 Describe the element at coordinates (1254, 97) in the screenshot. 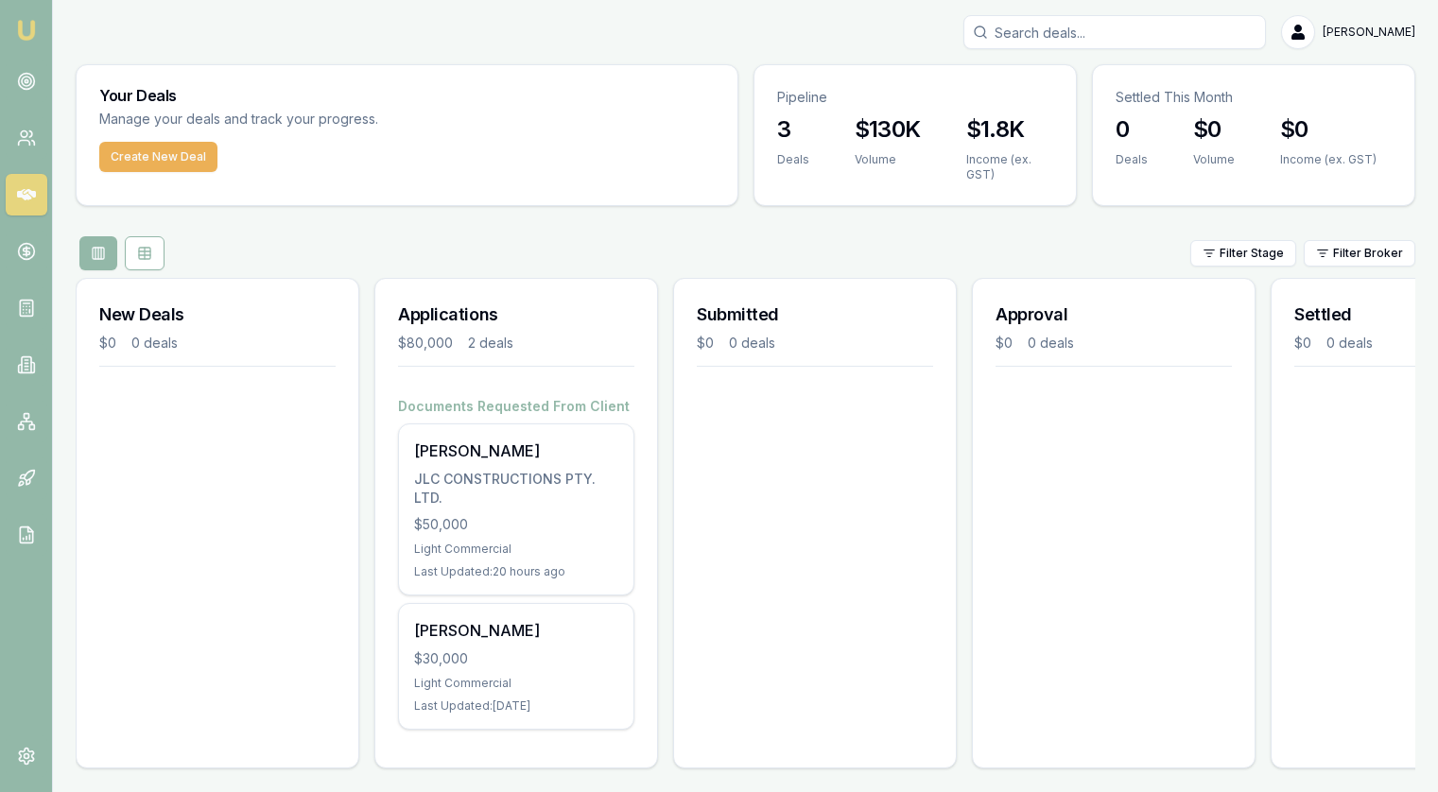

I see `p: Settled This Month` at that location.